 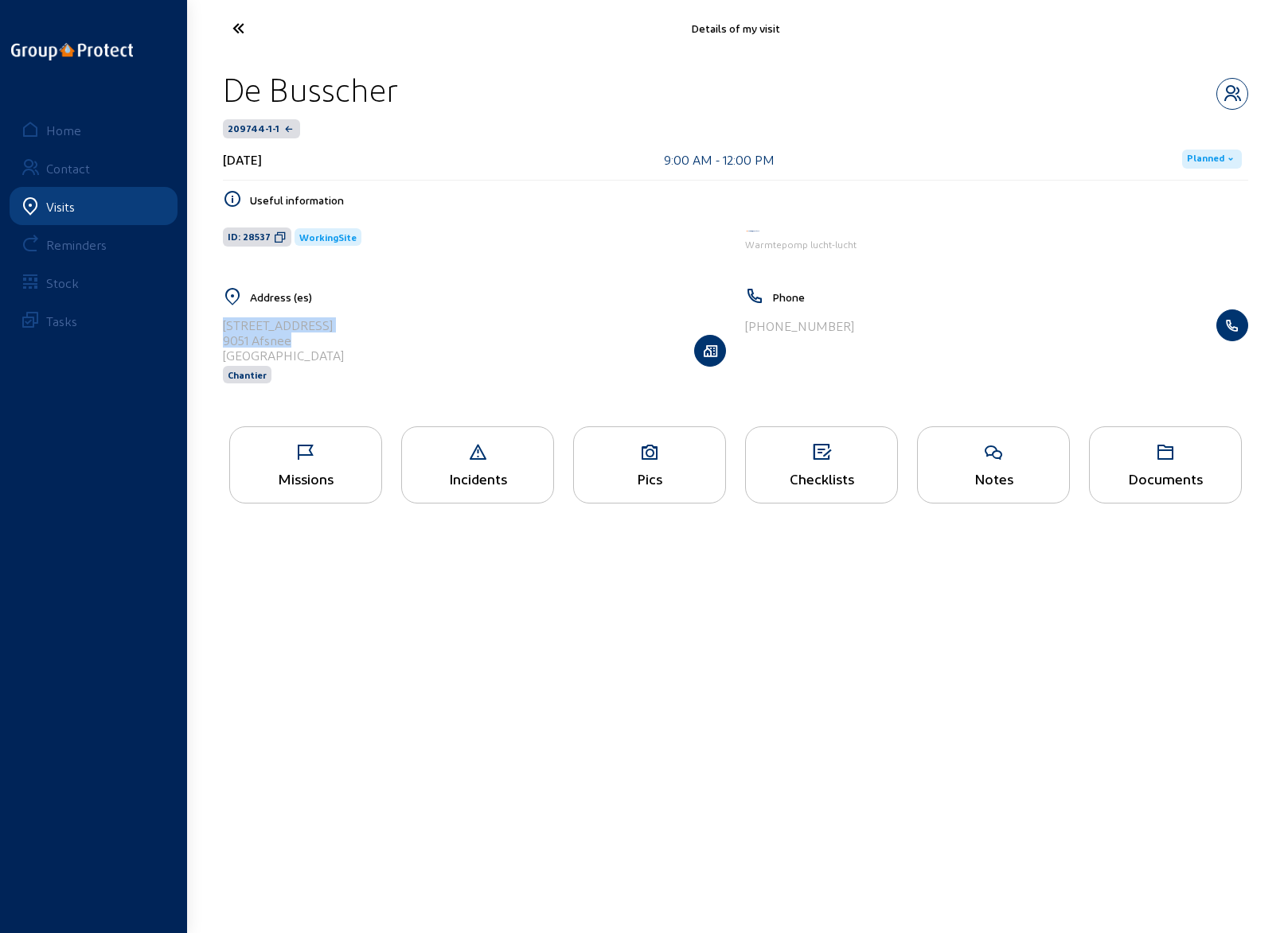 I want to click on div: Reminders, so click(x=76, y=244).